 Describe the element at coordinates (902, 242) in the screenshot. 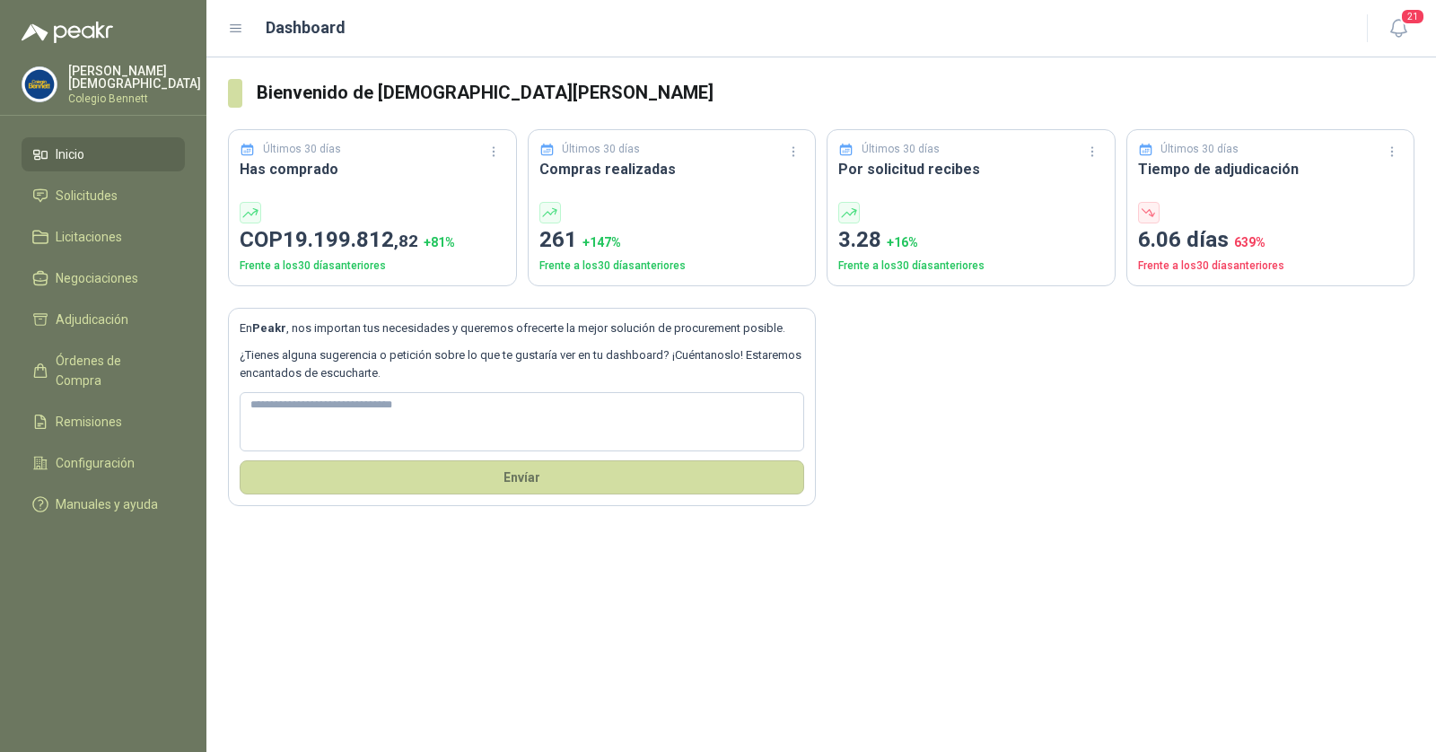

I see `span: + 16 %` at that location.